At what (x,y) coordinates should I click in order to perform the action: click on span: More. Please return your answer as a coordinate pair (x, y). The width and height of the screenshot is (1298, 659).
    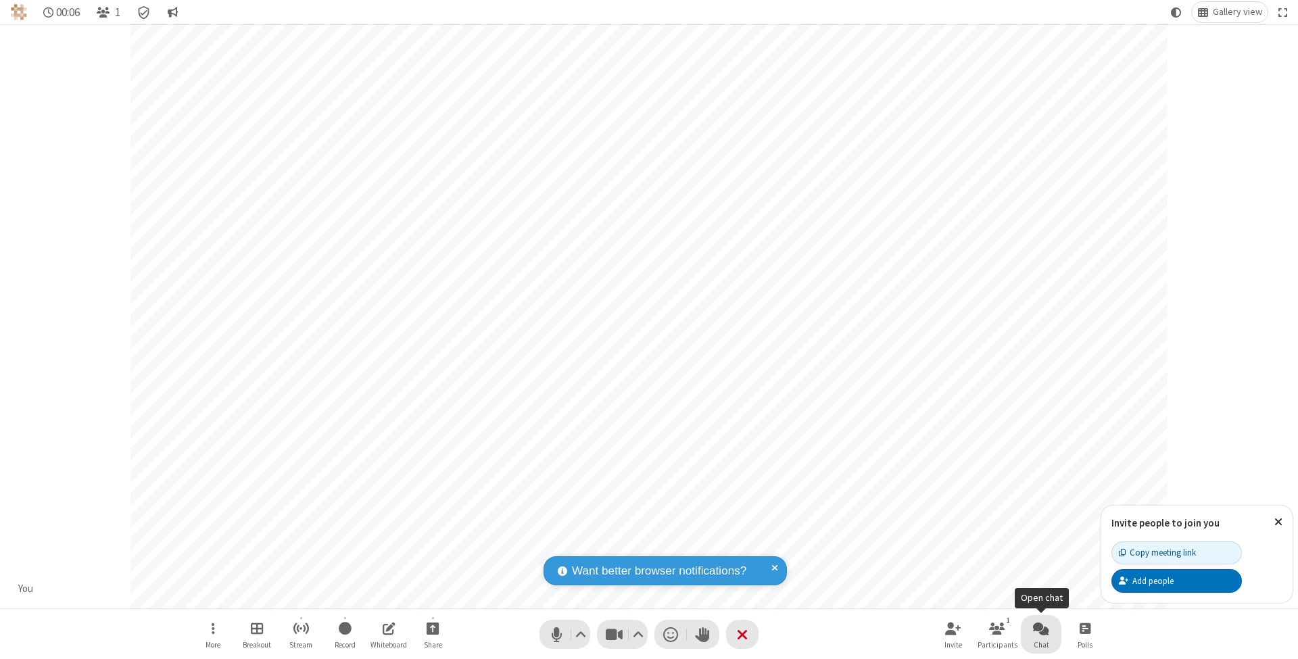
    Looking at the image, I should click on (213, 645).